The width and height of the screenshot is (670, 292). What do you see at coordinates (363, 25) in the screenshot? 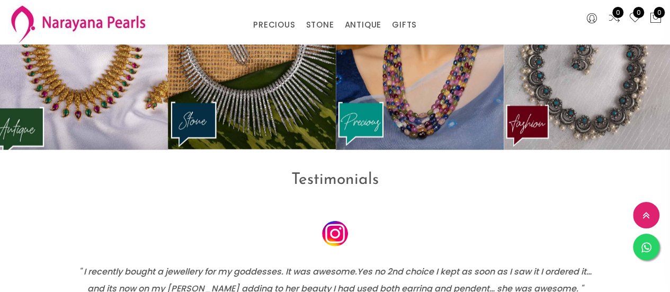
I see `a: ANTIQUE` at bounding box center [363, 25].